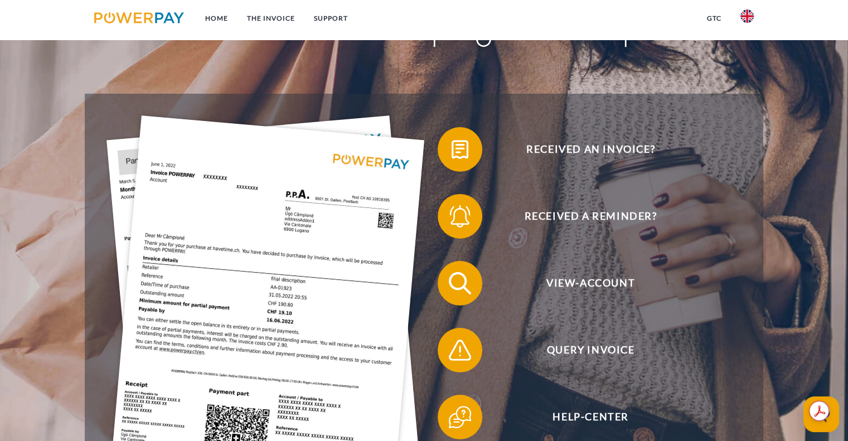 This screenshot has height=441, width=848. What do you see at coordinates (583, 350) in the screenshot?
I see `a: Query Invoice` at bounding box center [583, 350].